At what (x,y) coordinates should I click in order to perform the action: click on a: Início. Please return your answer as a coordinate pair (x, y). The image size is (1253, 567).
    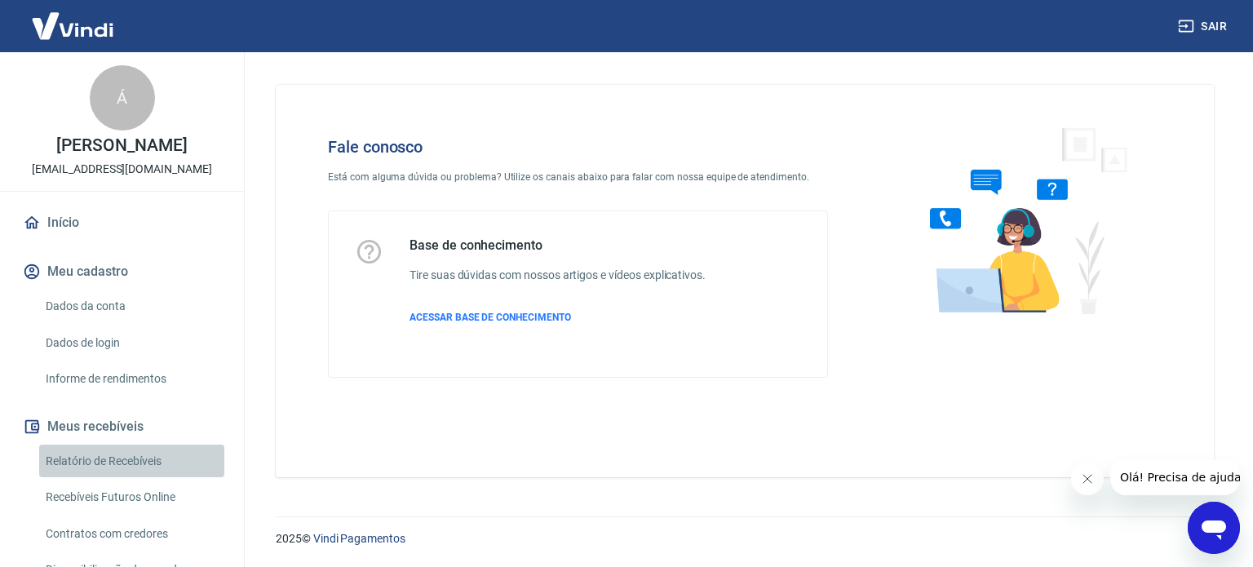
    Looking at the image, I should click on (122, 223).